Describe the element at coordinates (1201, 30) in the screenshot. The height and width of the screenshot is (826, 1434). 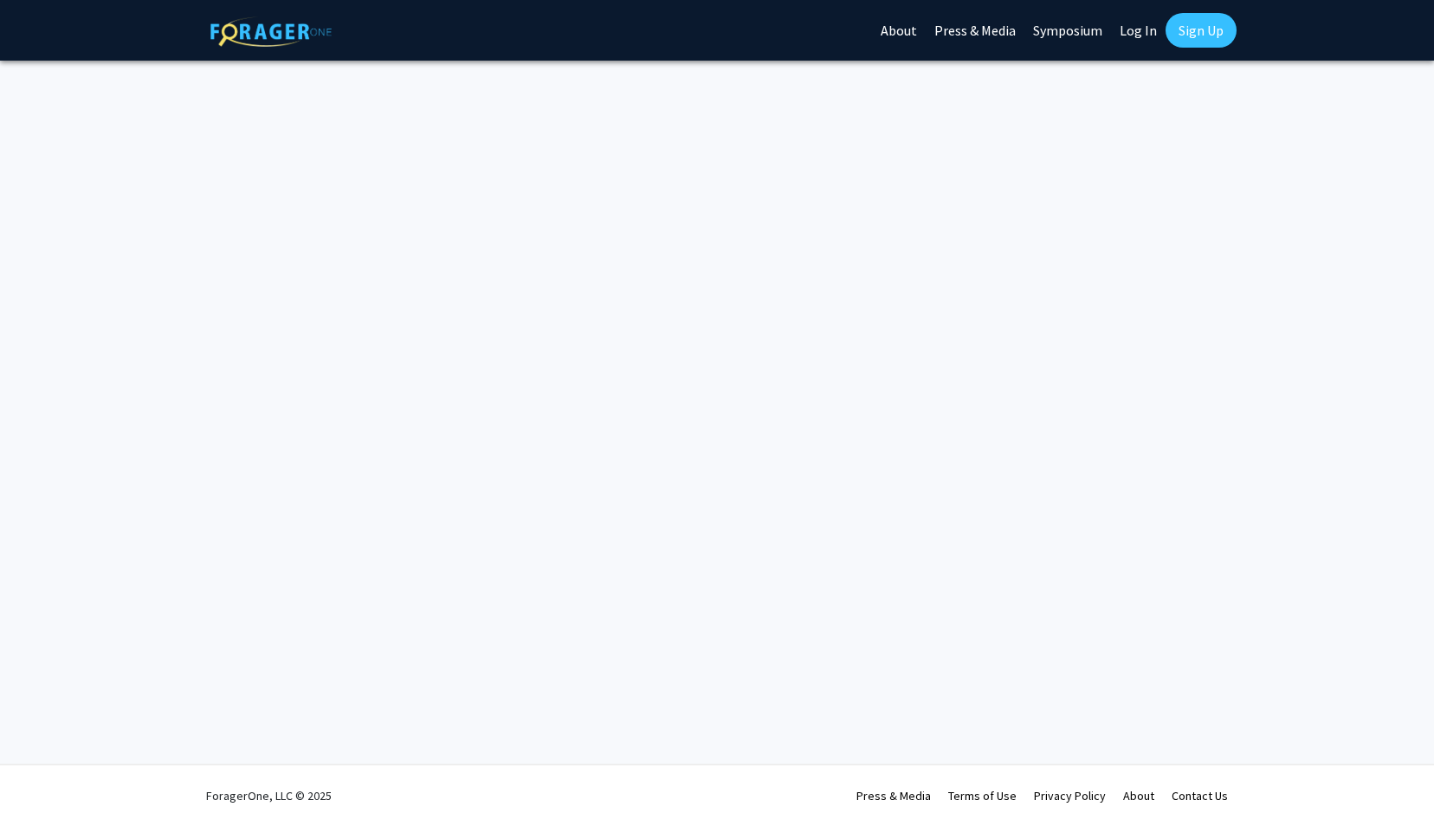
I see `a: Sign Up` at that location.